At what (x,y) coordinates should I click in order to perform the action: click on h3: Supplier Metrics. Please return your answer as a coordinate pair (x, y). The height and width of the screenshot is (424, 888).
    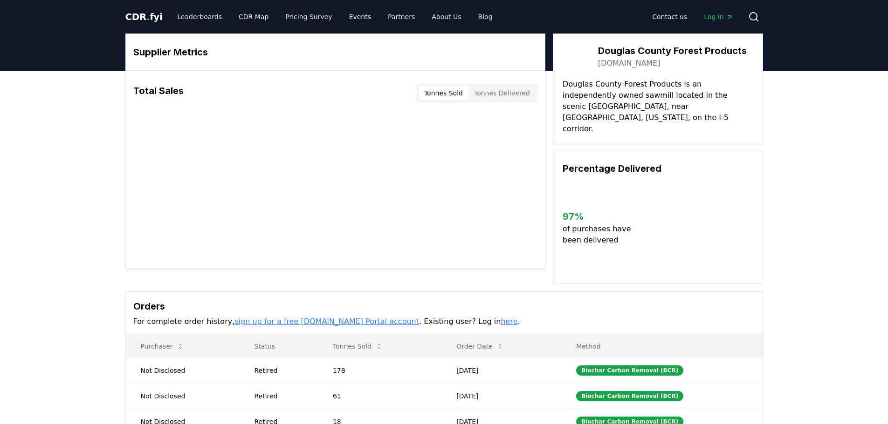
    Looking at the image, I should click on (335, 52).